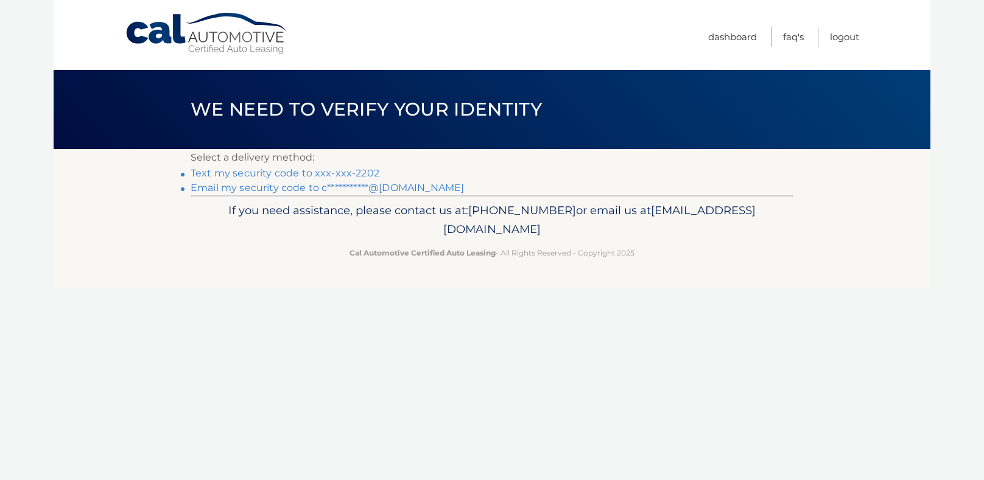 This screenshot has width=984, height=480. What do you see at coordinates (844, 37) in the screenshot?
I see `a: Logout` at bounding box center [844, 37].